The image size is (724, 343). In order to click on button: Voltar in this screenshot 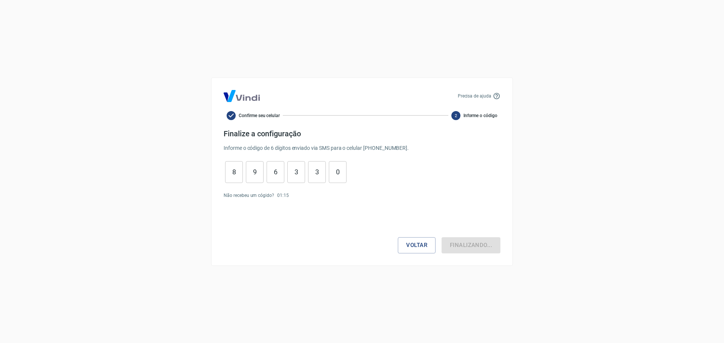, I will do `click(416, 245)`.